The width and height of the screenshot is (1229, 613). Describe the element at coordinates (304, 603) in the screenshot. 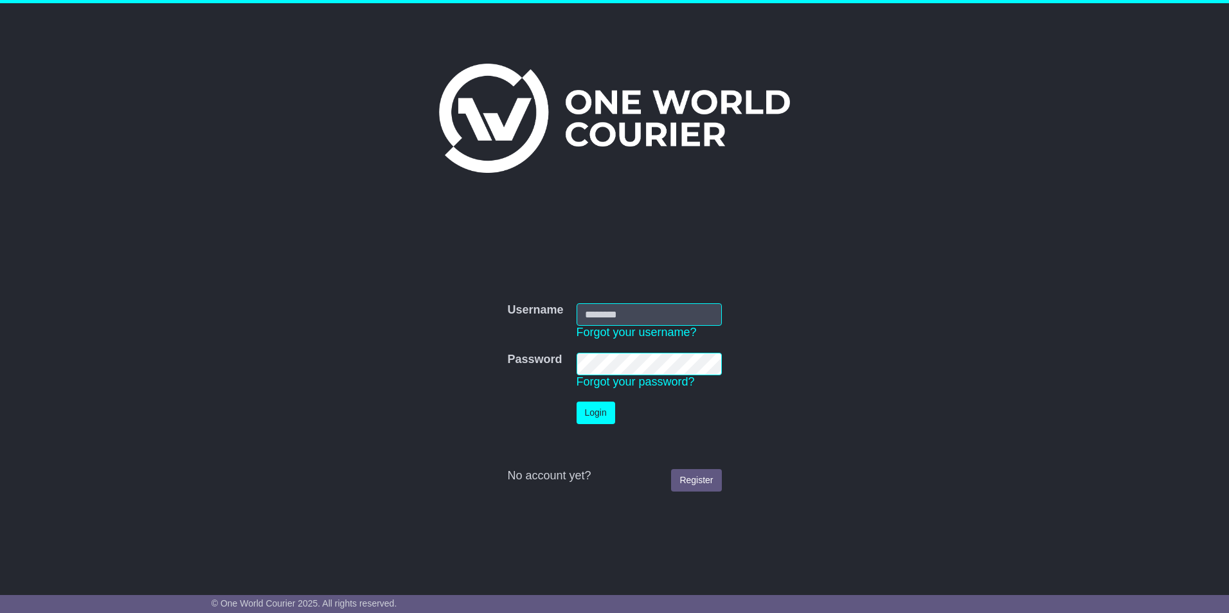

I see `span: © One World Courier 2025. All rights reserved.` at that location.